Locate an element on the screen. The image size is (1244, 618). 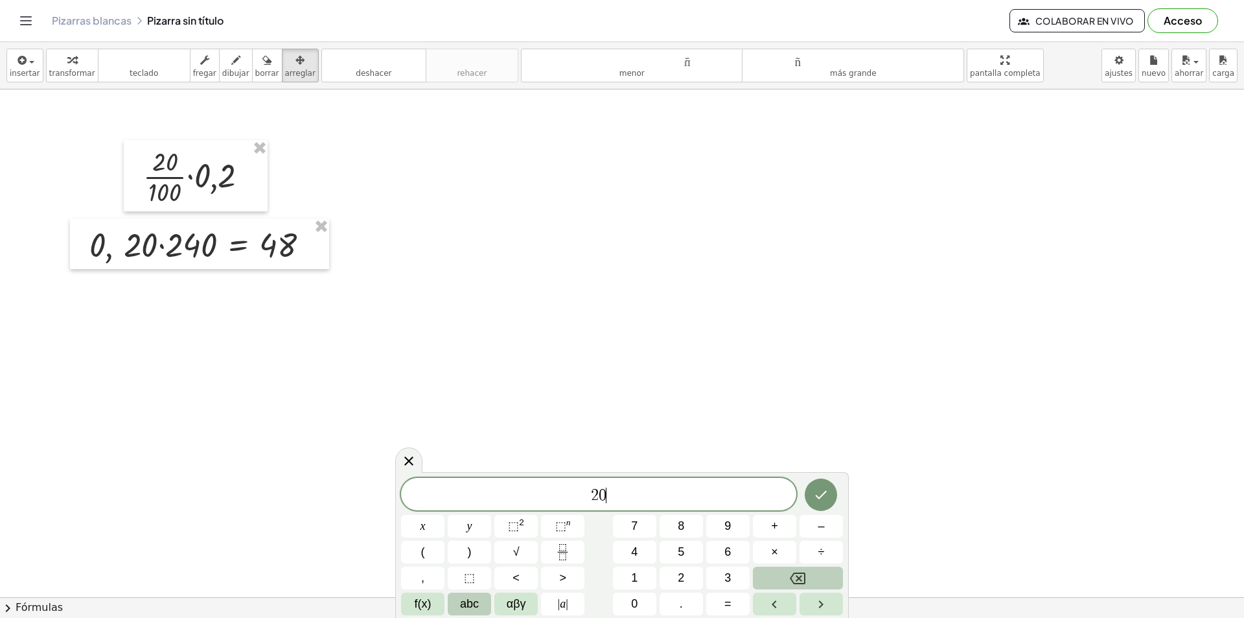
font: insertar is located at coordinates (25, 73).